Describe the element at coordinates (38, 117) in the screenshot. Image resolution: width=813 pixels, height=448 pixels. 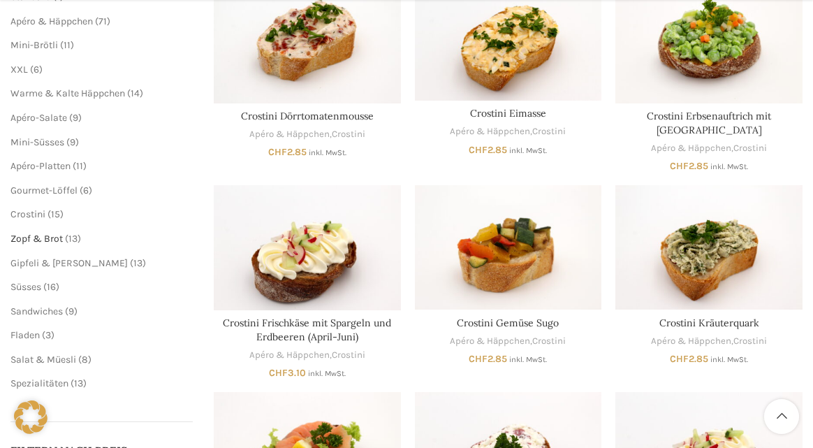
I see `a: Apéro-Salate` at that location.